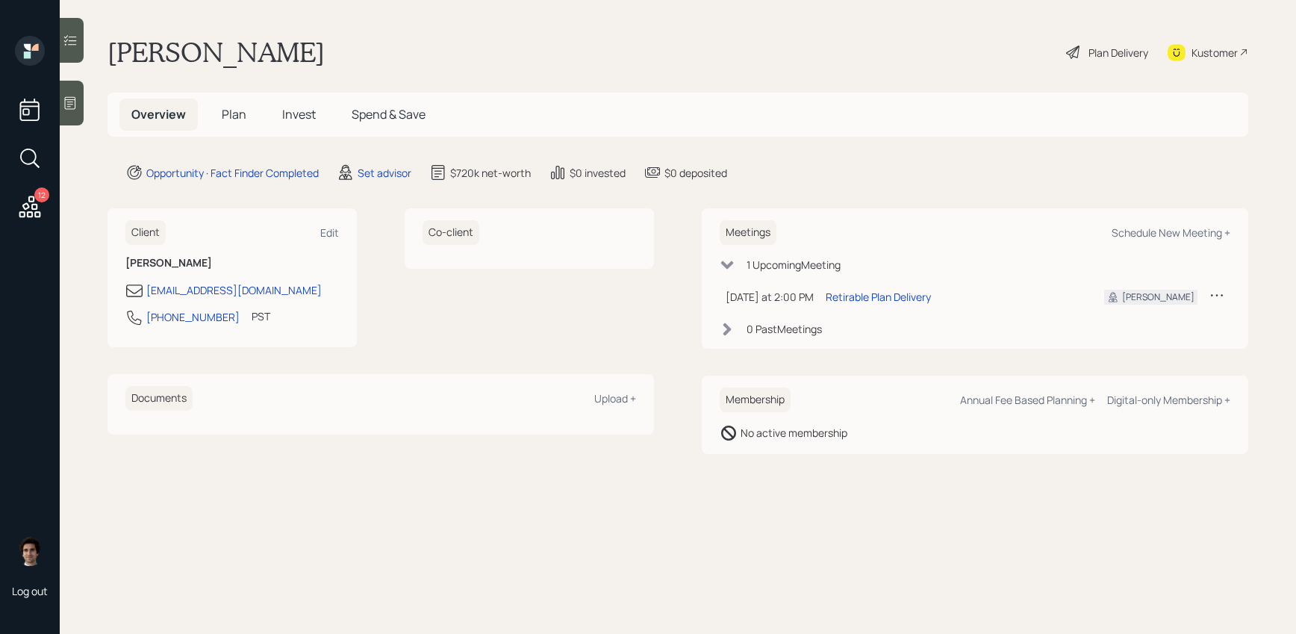 The width and height of the screenshot is (1296, 634). Describe the element at coordinates (696, 172) in the screenshot. I see `div: $0 deposited` at that location.